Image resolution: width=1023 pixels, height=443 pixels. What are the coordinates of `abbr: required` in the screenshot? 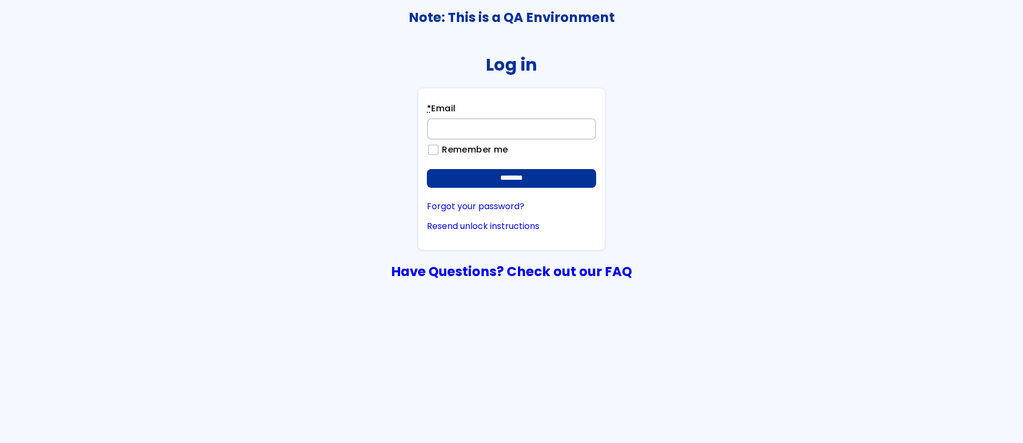 It's located at (429, 108).